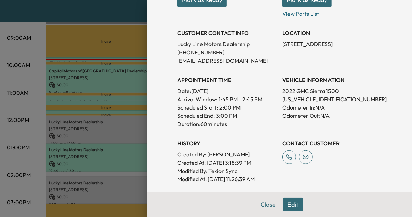  I want to click on p: Lucky Line Motors Dealership, so click(227, 44).